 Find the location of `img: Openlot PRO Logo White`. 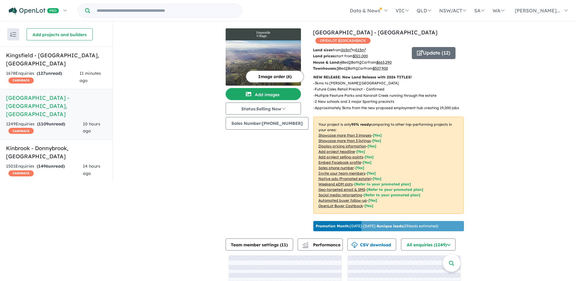

img: Openlot PRO Logo White is located at coordinates (34, 11).